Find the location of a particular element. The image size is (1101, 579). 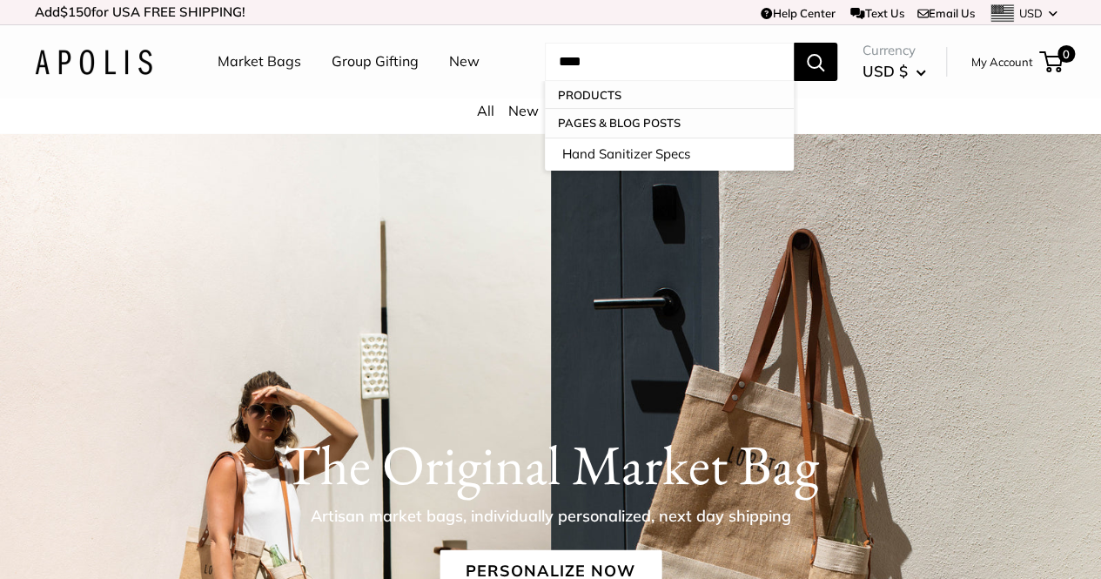

span: Currency is located at coordinates (894, 50).